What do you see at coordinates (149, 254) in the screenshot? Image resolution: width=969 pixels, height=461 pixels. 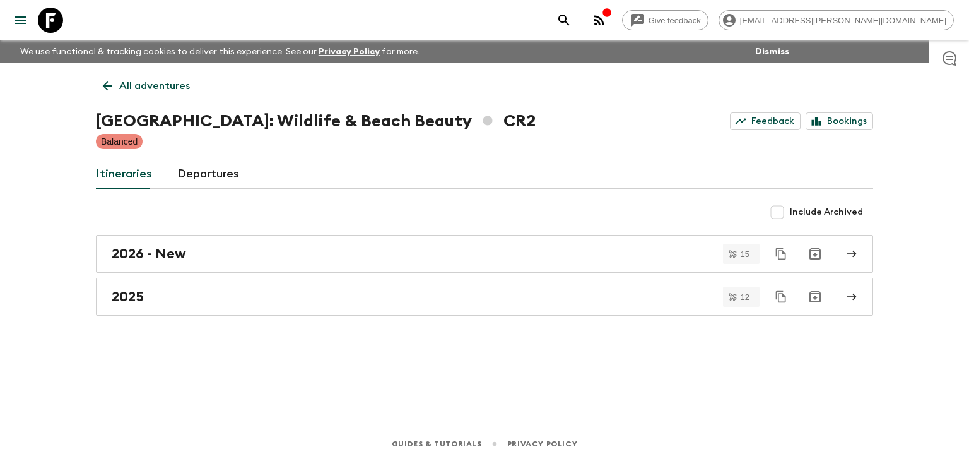 I see `h2: 2026 - New` at bounding box center [149, 254].